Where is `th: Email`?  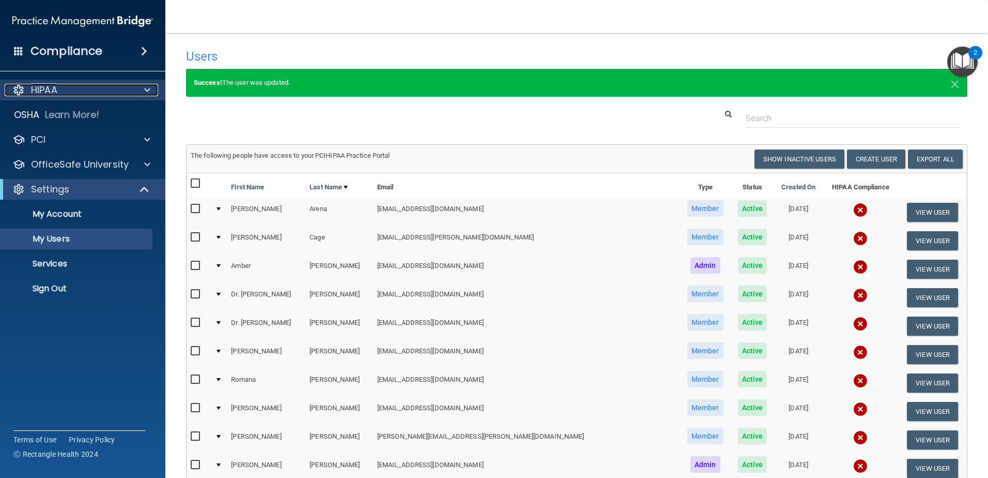
th: Email is located at coordinates (527, 186).